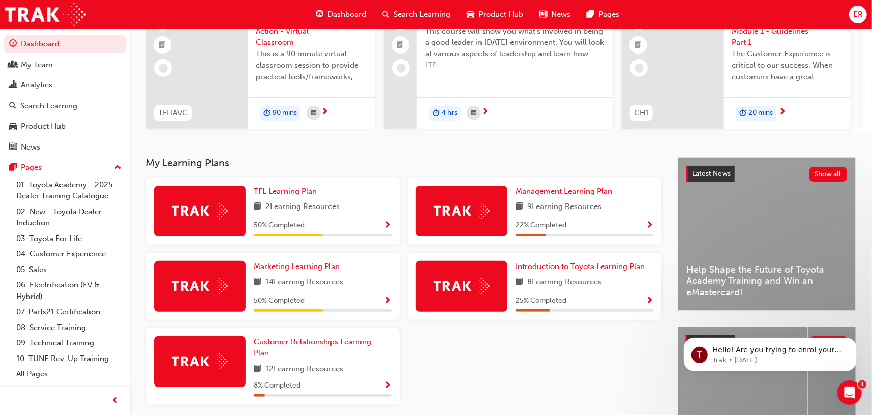 The image size is (872, 415). Describe the element at coordinates (65, 65) in the screenshot. I see `a: My Team` at that location.